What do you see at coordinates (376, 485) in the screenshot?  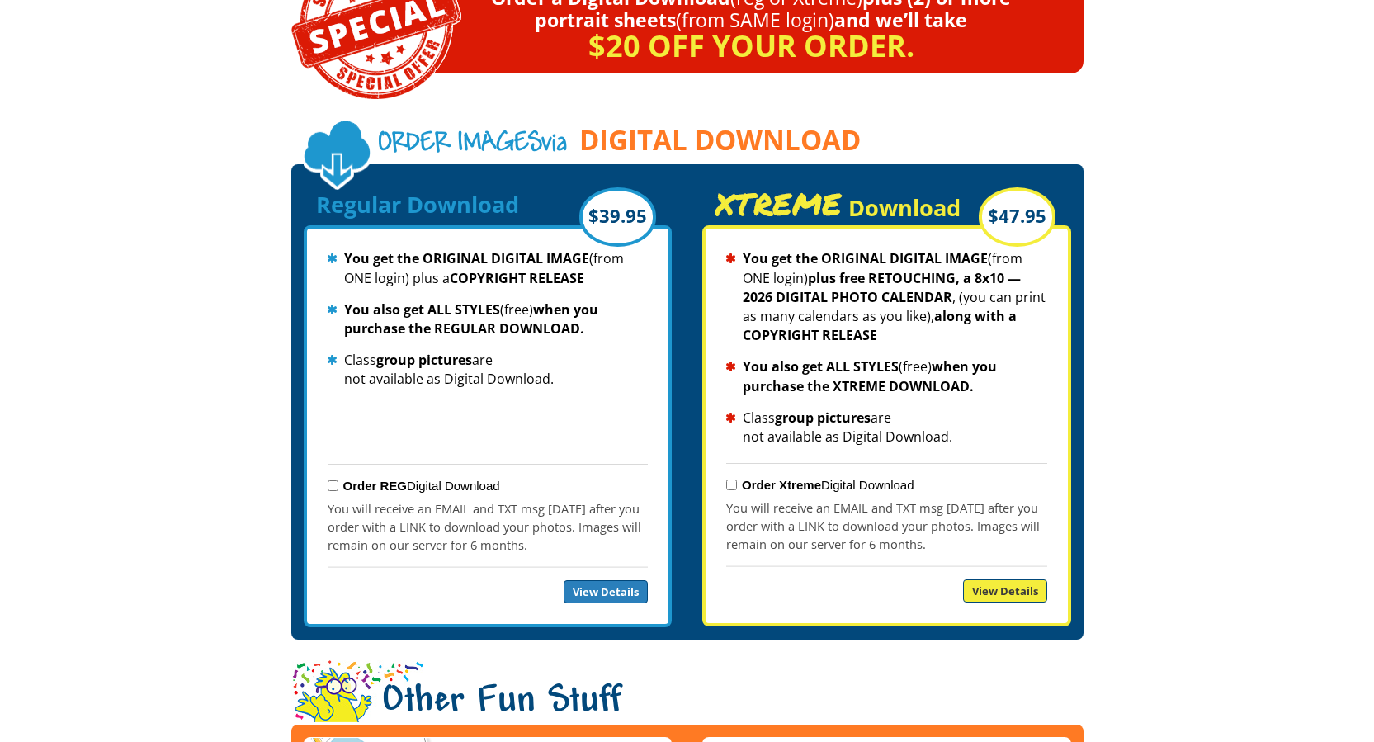 I see `strong: Order REG` at bounding box center [376, 485].